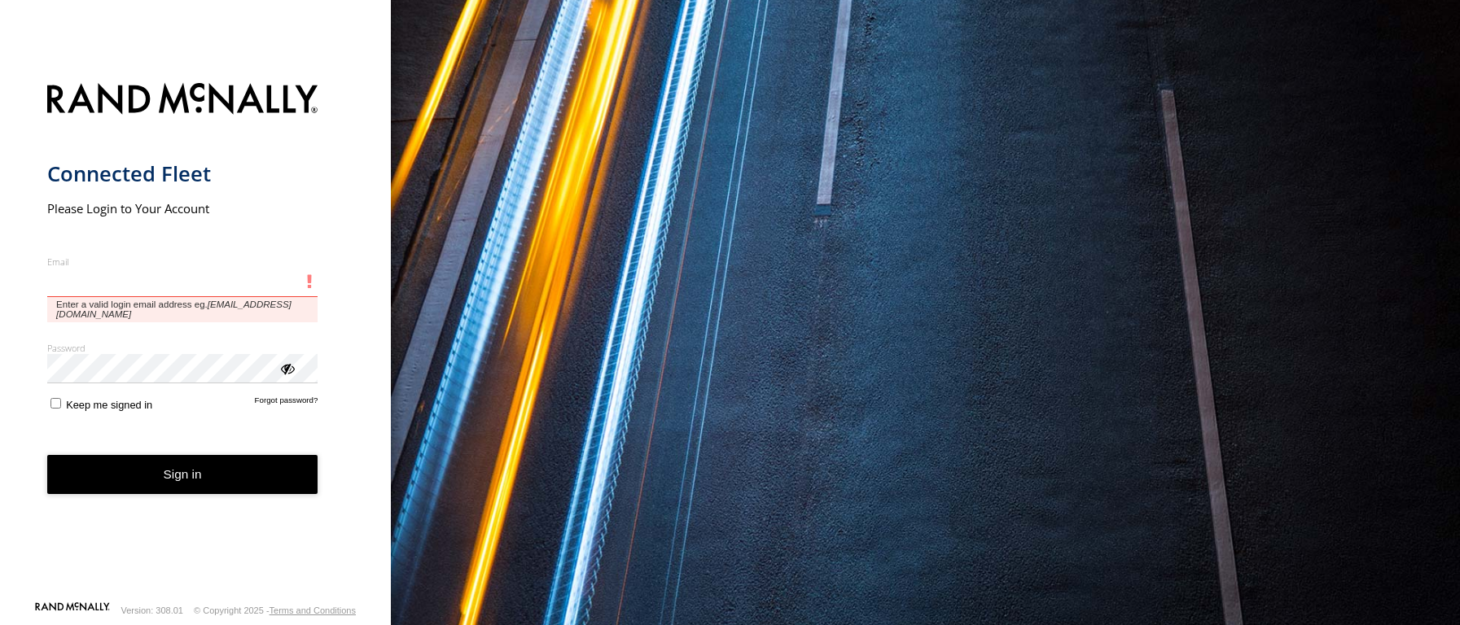  What do you see at coordinates (55, 403) in the screenshot?
I see `input: Keep me signed in` at bounding box center [55, 403].